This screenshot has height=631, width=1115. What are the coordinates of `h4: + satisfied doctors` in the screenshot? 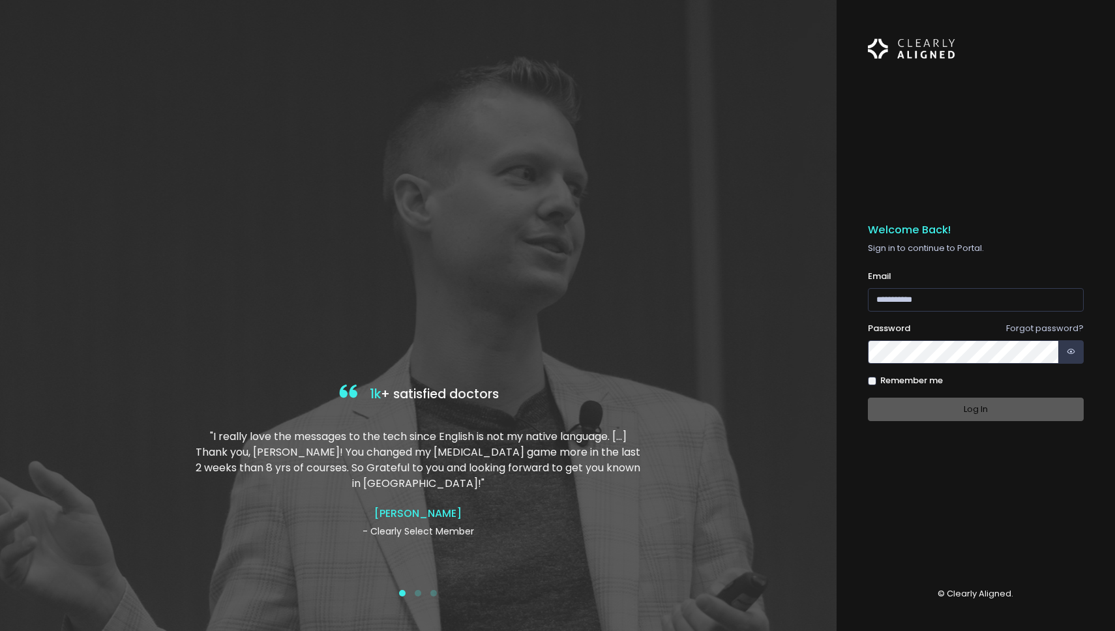 It's located at (418, 394).